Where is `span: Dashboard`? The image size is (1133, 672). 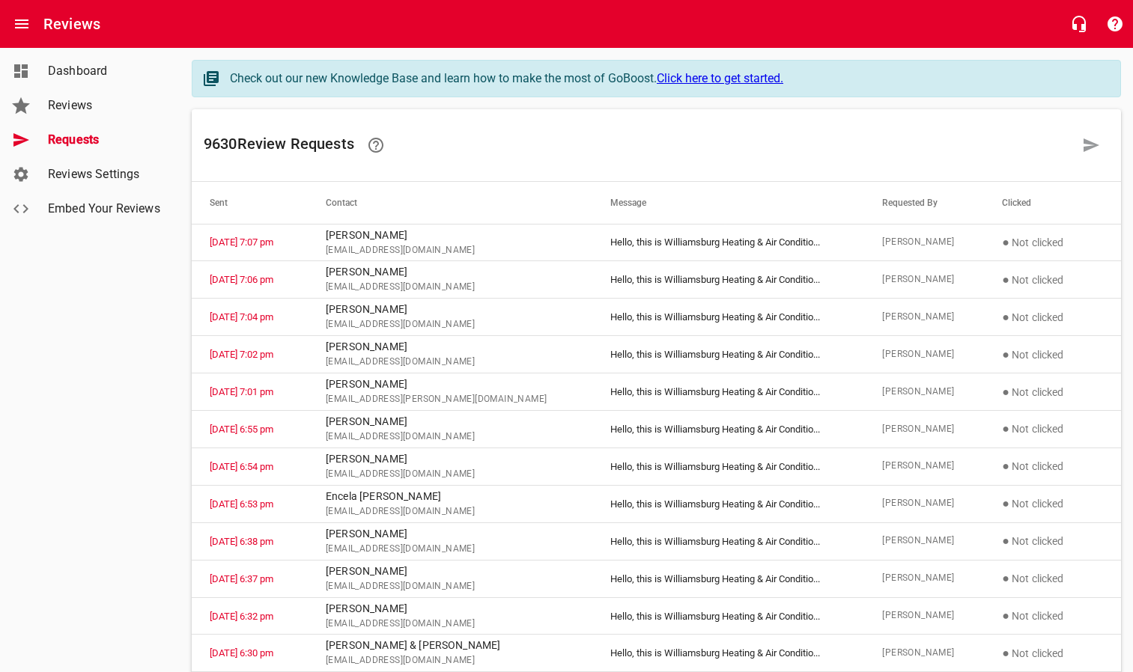
span: Dashboard is located at coordinates (105, 71).